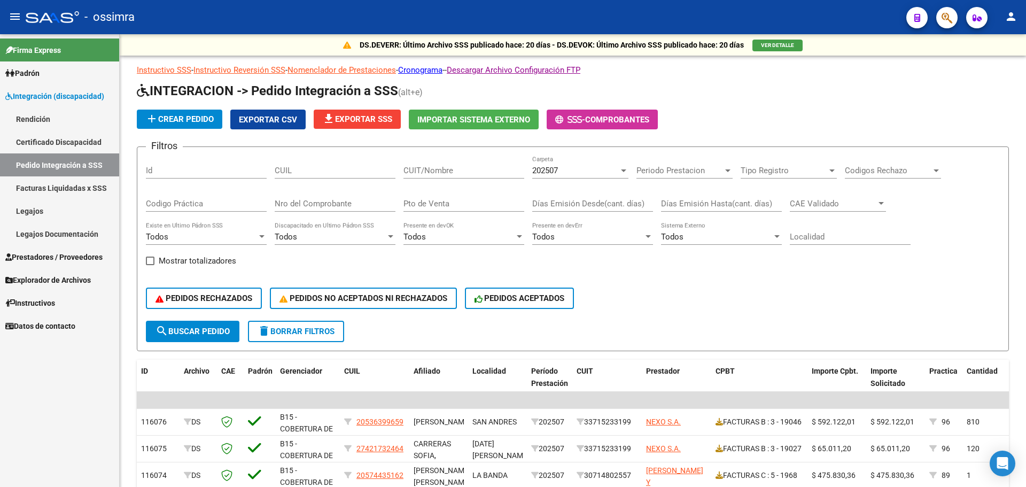 This screenshot has width=1026, height=487. What do you see at coordinates (308, 383) in the screenshot?
I see `datatable-header-cell: Gerenciador` at bounding box center [308, 383].